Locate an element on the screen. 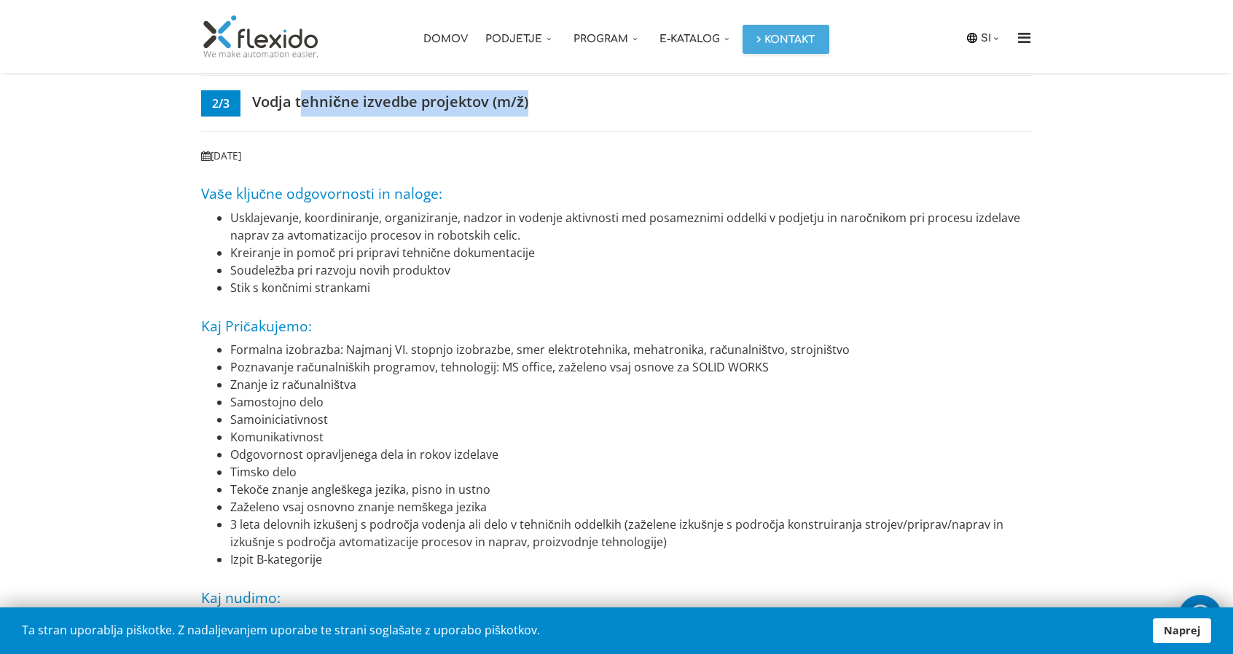 The image size is (1233, 654). h4: Vaše ključne odgovornosti in naloge: is located at coordinates (617, 186).